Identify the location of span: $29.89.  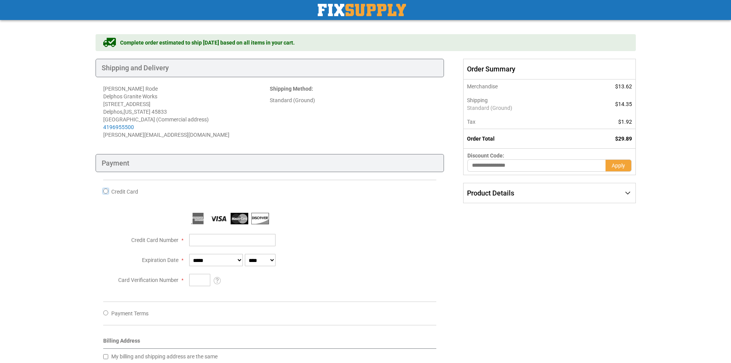
(624, 139).